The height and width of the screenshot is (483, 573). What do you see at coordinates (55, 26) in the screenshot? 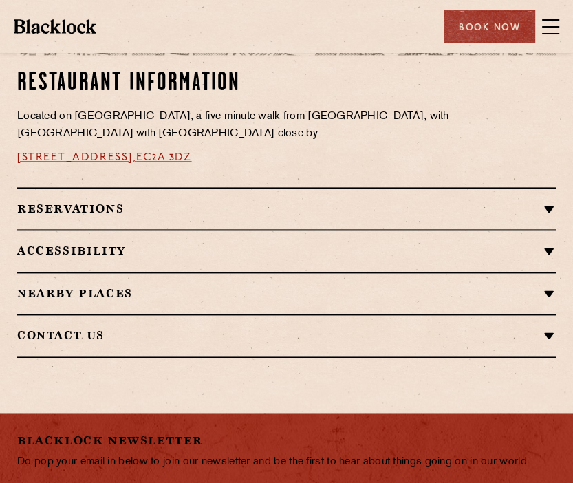
I see `img: BL_Textured_Logo-footer-cropped.svg` at bounding box center [55, 26].